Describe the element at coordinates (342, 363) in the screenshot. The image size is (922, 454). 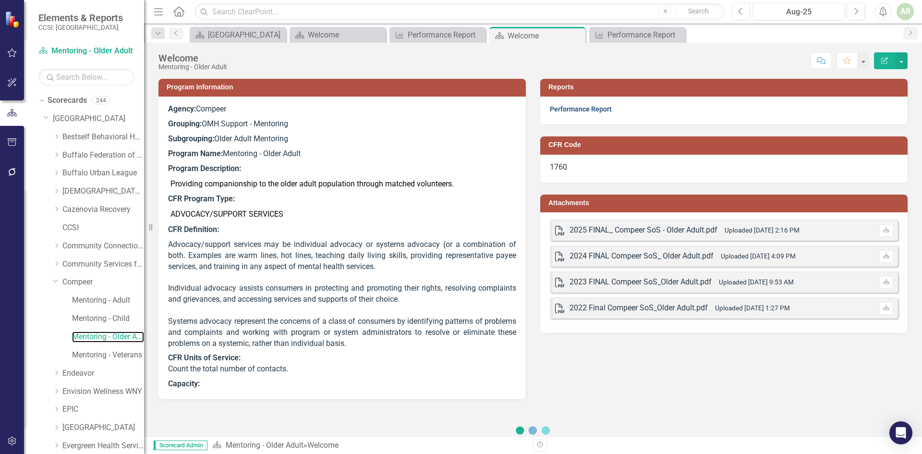
I see `p: Count the total number of contacts.` at that location.